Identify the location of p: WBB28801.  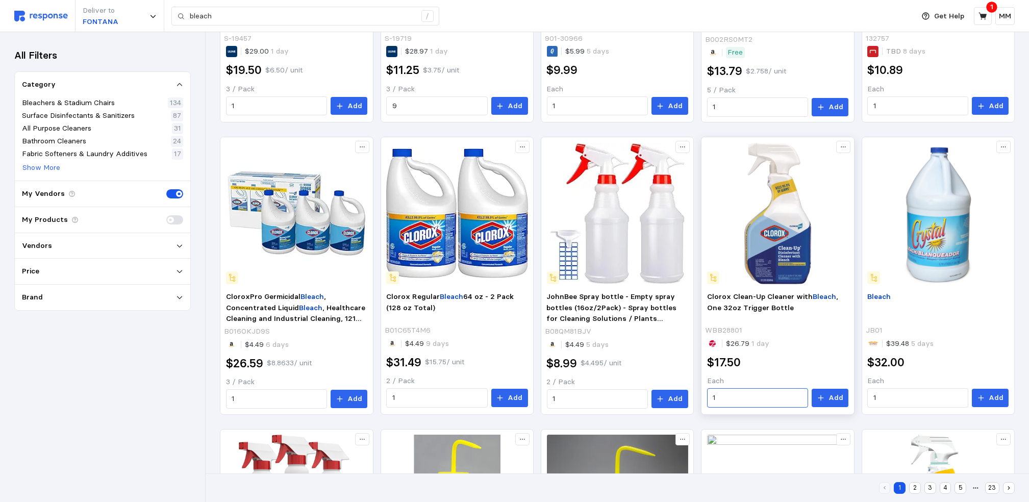
(724, 331).